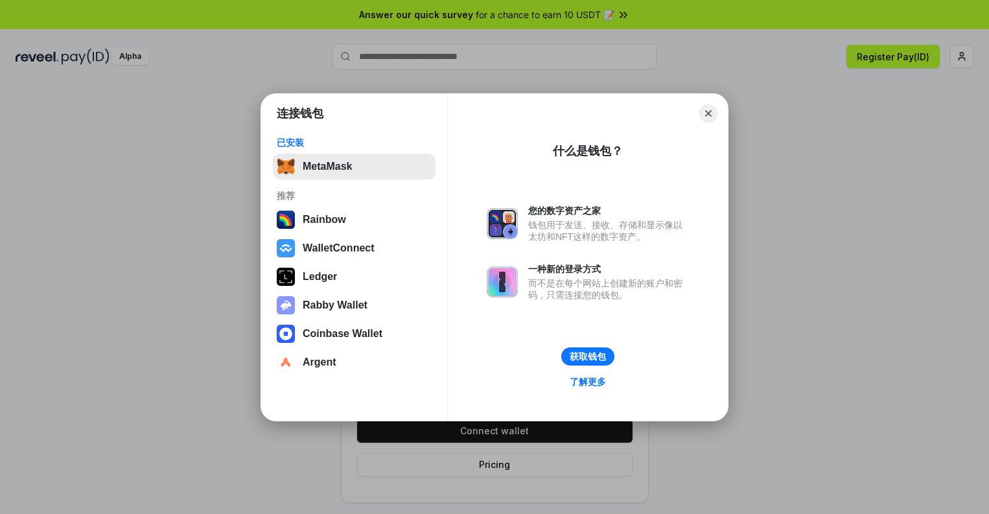 This screenshot has height=514, width=989. I want to click on div: Ledger, so click(320, 277).